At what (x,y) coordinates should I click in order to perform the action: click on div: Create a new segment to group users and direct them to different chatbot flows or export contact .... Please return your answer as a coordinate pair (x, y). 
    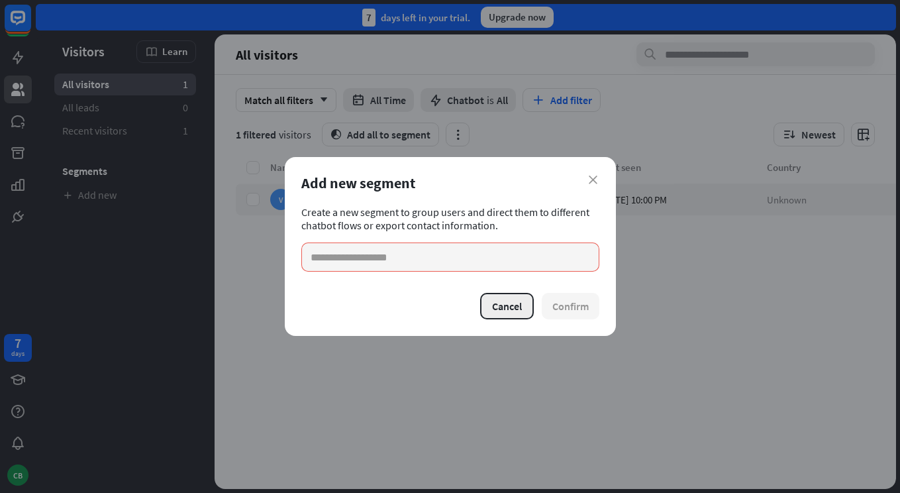
    Looking at the image, I should click on (450, 238).